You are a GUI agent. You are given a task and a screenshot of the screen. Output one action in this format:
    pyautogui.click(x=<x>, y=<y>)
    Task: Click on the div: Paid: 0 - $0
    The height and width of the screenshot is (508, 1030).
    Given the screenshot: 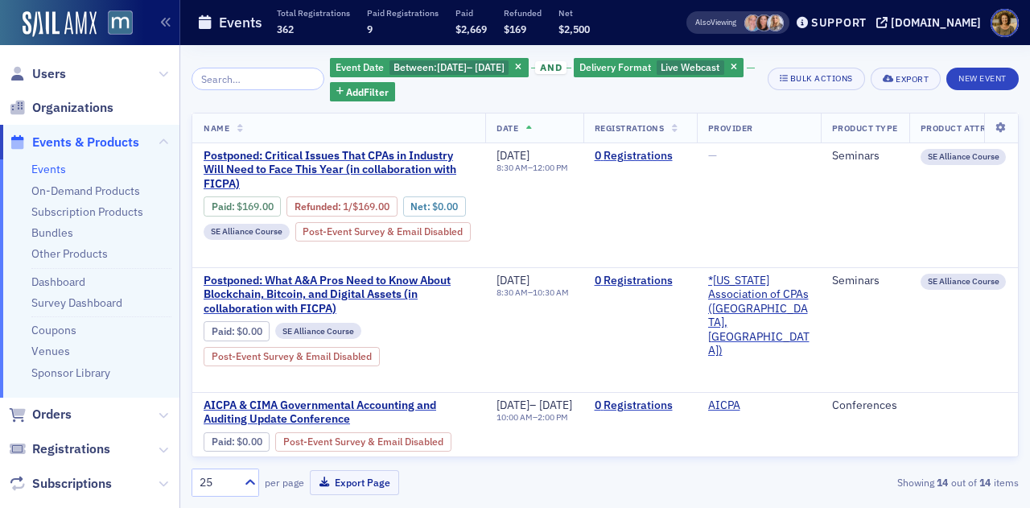 What is the action you would take?
    pyautogui.click(x=237, y=331)
    